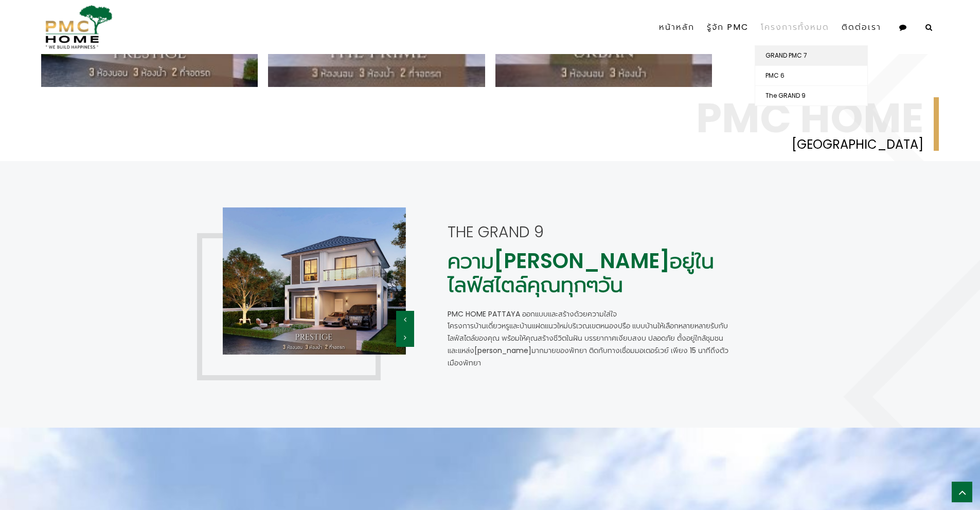 Image resolution: width=980 pixels, height=510 pixels. What do you see at coordinates (727, 27) in the screenshot?
I see `a: รู้จัก PMC` at bounding box center [727, 27].